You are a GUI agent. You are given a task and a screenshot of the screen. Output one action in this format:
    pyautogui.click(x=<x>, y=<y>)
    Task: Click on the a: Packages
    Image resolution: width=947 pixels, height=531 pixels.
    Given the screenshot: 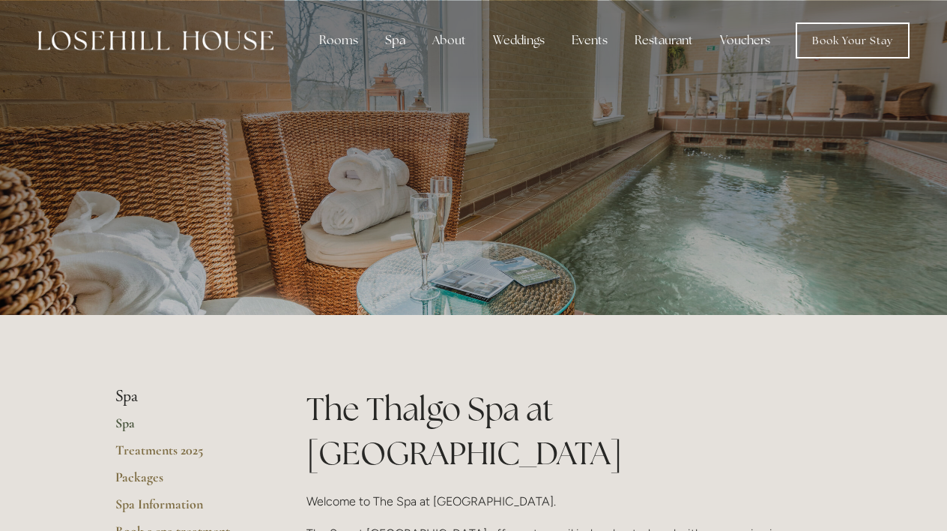 What is the action you would take?
    pyautogui.click(x=187, y=482)
    